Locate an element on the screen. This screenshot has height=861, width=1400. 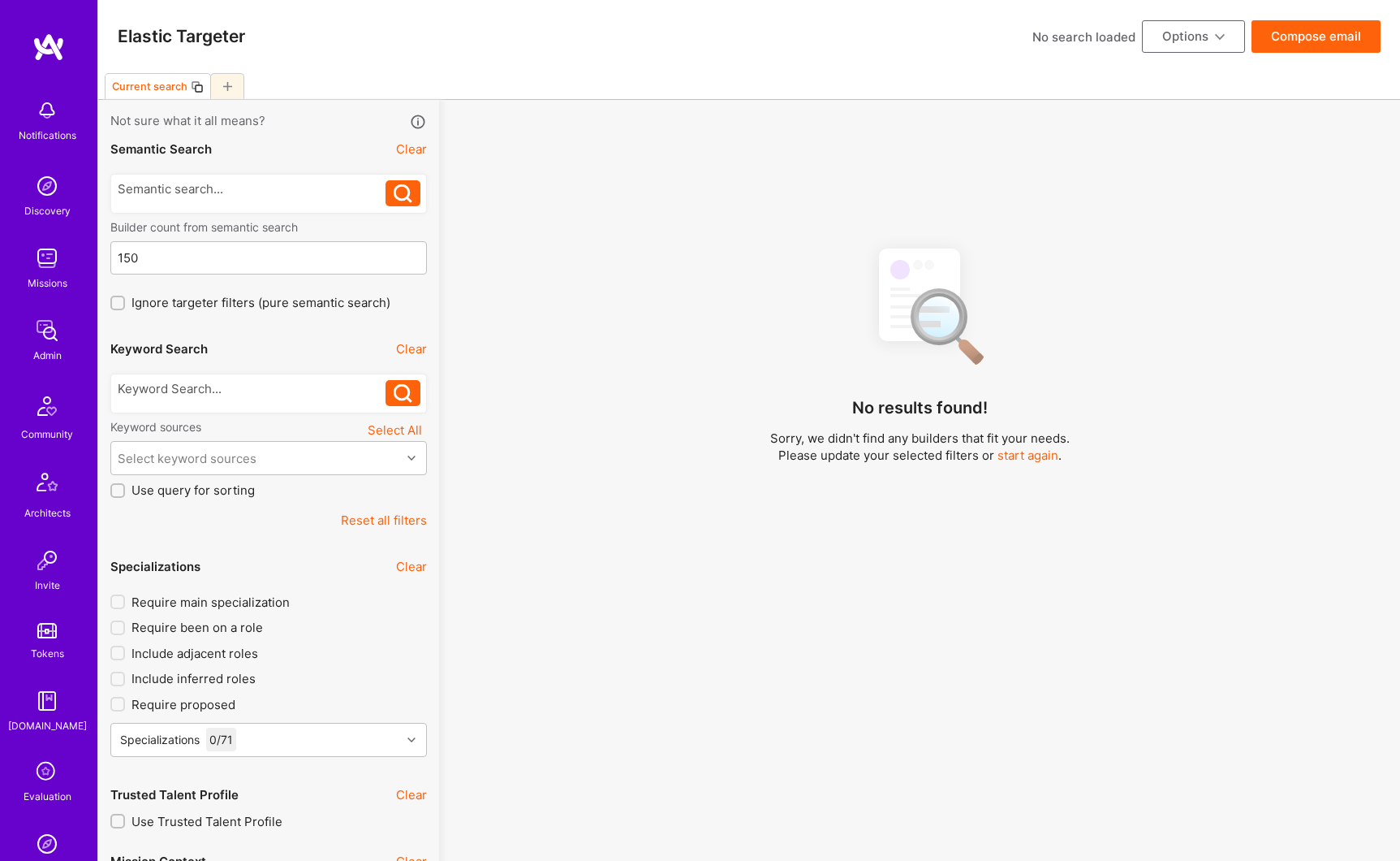
div: Notifications is located at coordinates (47, 135).